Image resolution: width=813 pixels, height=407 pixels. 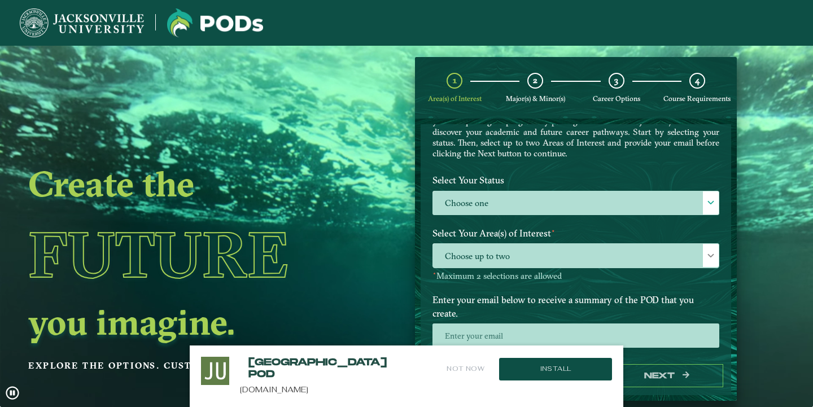 I want to click on label: Select Your Status, so click(x=576, y=180).